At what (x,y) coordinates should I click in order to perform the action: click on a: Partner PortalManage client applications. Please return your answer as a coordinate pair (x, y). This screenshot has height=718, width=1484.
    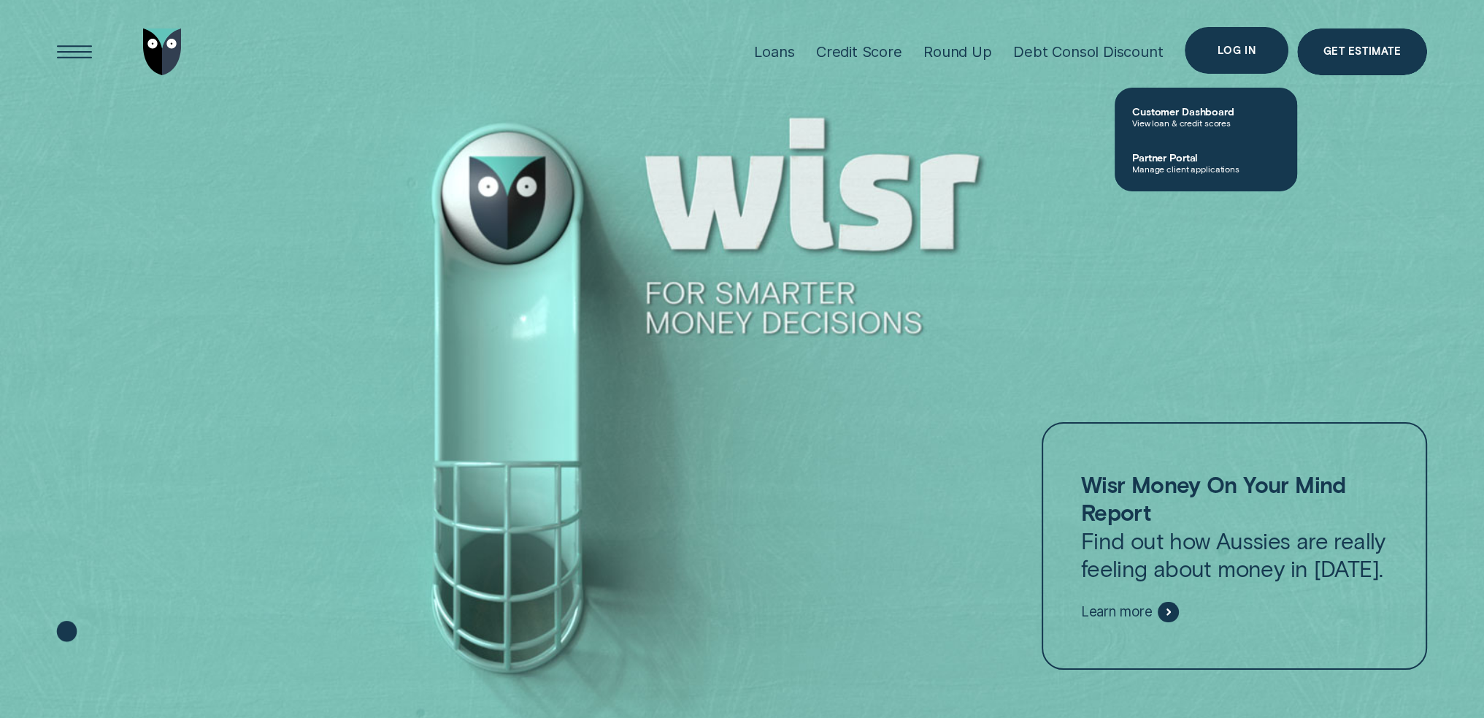
    Looking at the image, I should click on (1206, 162).